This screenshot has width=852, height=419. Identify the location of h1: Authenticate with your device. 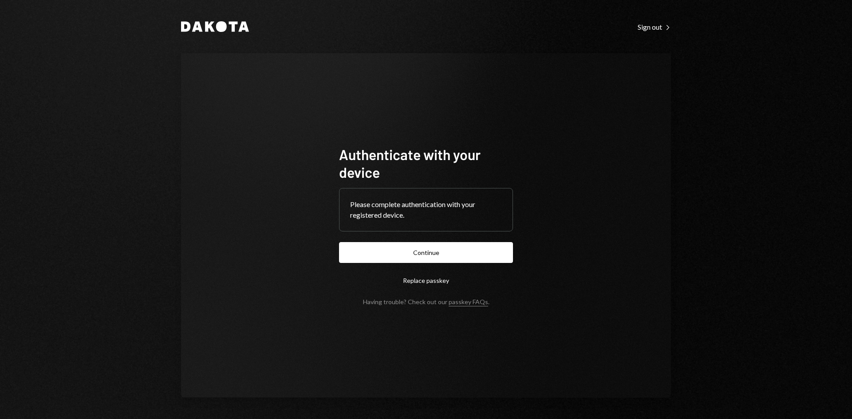
(426, 163).